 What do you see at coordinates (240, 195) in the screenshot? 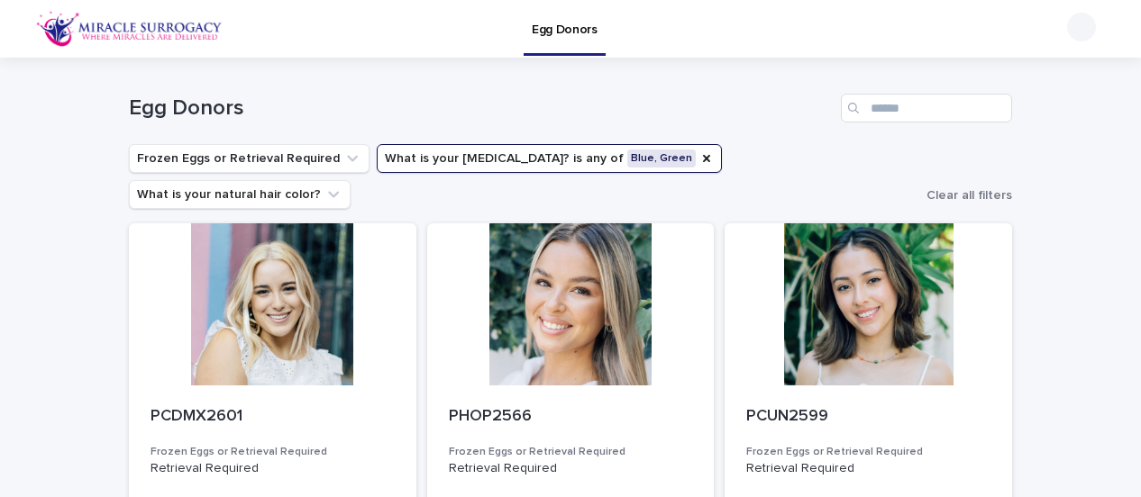
I see `button: What is your natural hair color?` at bounding box center [240, 195].